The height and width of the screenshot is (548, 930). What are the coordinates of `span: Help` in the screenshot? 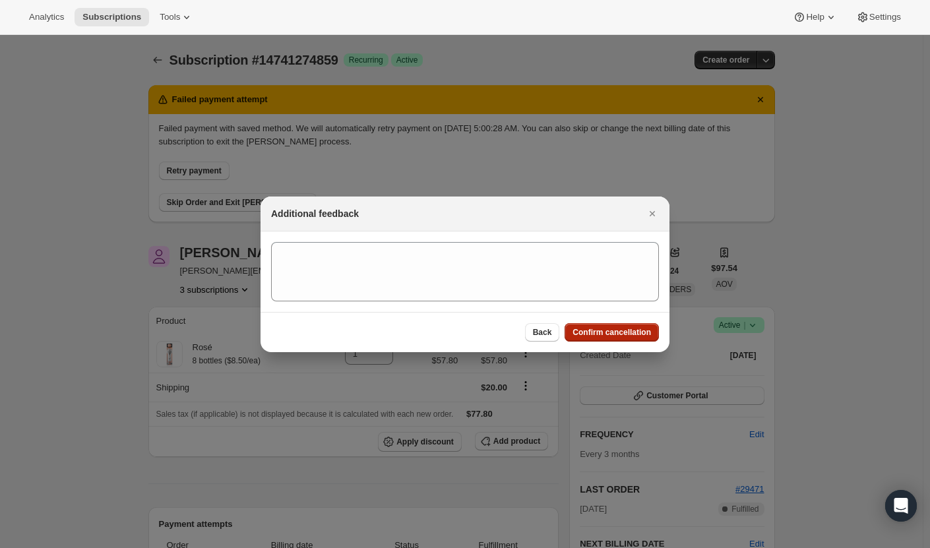 It's located at (815, 17).